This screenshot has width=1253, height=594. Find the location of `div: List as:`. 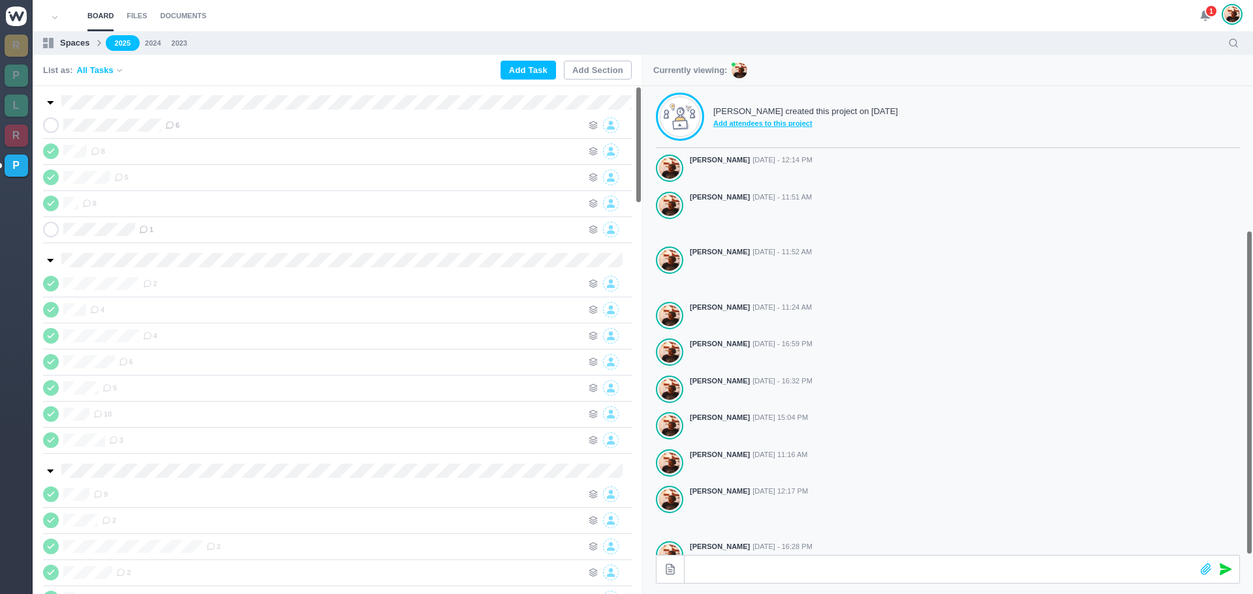

div: List as: is located at coordinates (84, 70).